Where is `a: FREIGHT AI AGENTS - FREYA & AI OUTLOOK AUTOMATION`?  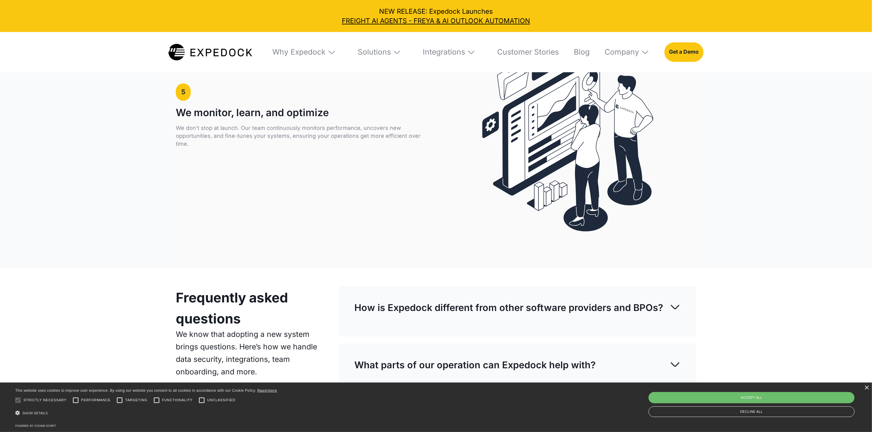 a: FREIGHT AI AGENTS - FREYA & AI OUTLOOK AUTOMATION is located at coordinates (436, 21).